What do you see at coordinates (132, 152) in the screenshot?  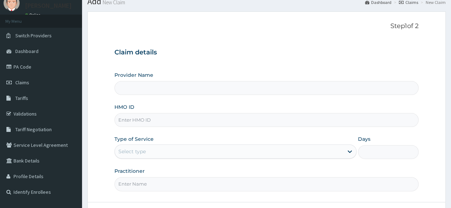 I see `div: Select type` at bounding box center [132, 152].